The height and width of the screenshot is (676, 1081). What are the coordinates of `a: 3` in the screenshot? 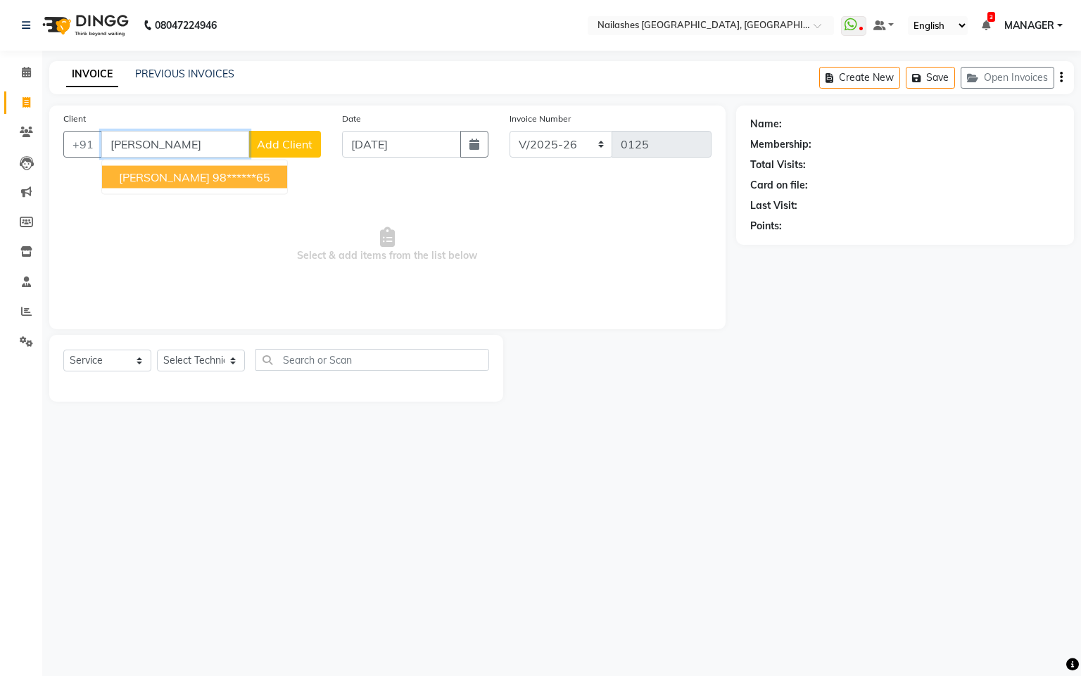 It's located at (986, 25).